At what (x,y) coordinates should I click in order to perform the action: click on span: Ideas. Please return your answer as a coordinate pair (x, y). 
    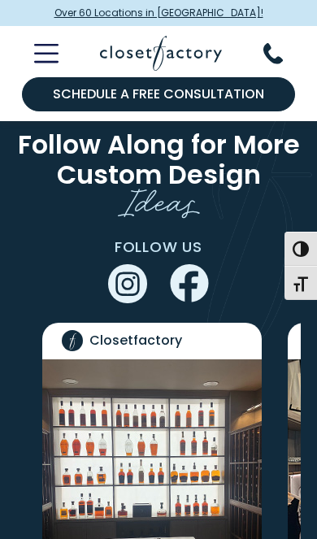
    Looking at the image, I should click on (158, 198).